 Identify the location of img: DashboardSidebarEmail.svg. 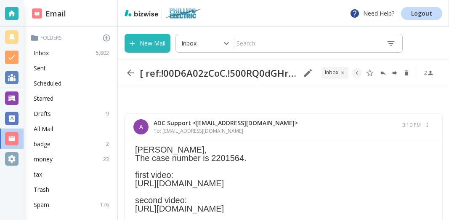
(37, 13).